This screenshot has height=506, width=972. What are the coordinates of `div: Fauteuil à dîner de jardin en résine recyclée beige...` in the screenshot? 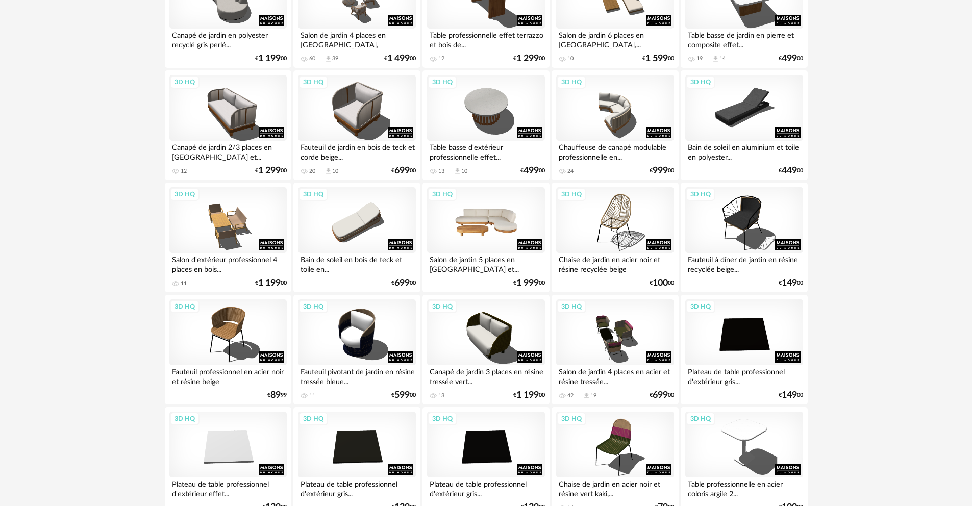 It's located at (744, 263).